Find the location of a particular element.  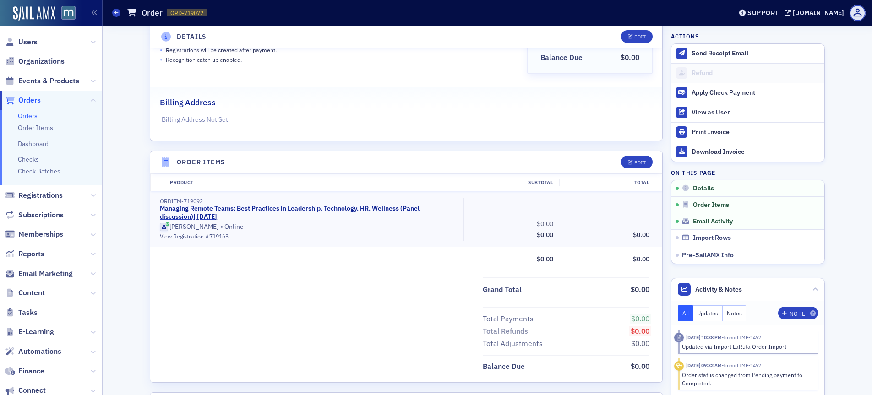

a: Check Batches is located at coordinates (39, 171).